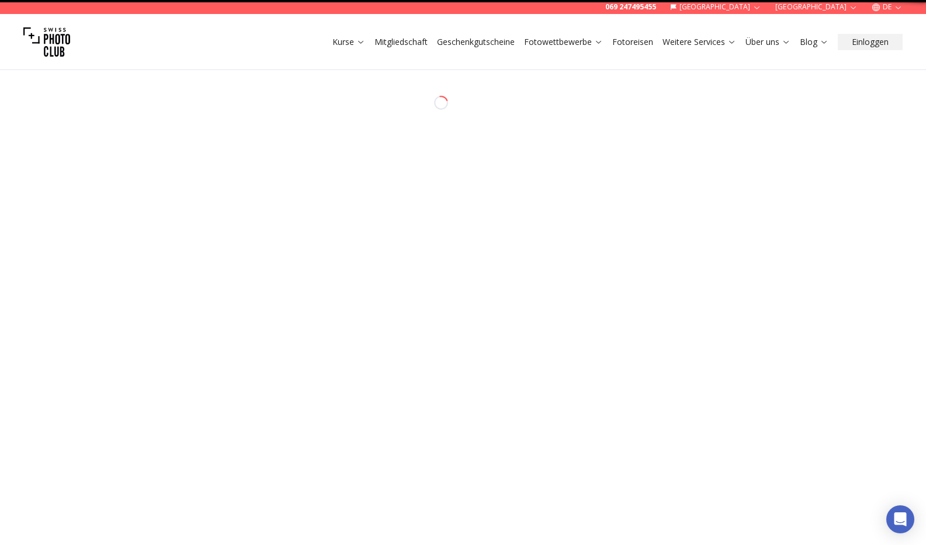 Image resolution: width=926 pixels, height=545 pixels. Describe the element at coordinates (767, 42) in the screenshot. I see `a: Über uns` at that location.